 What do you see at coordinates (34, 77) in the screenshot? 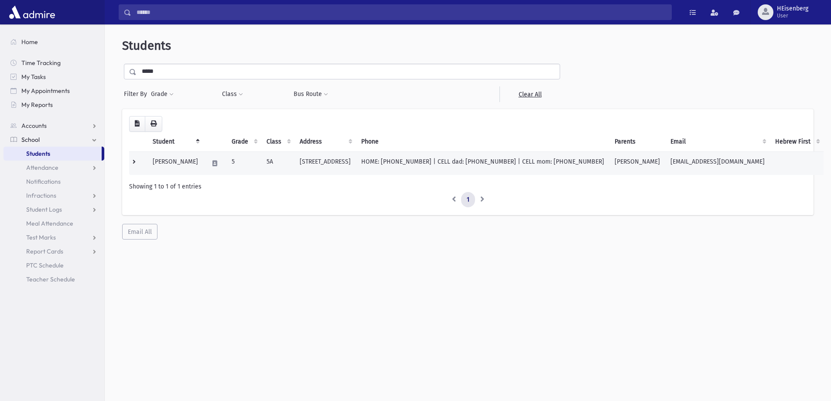
I see `span: My Tasks` at bounding box center [34, 77].